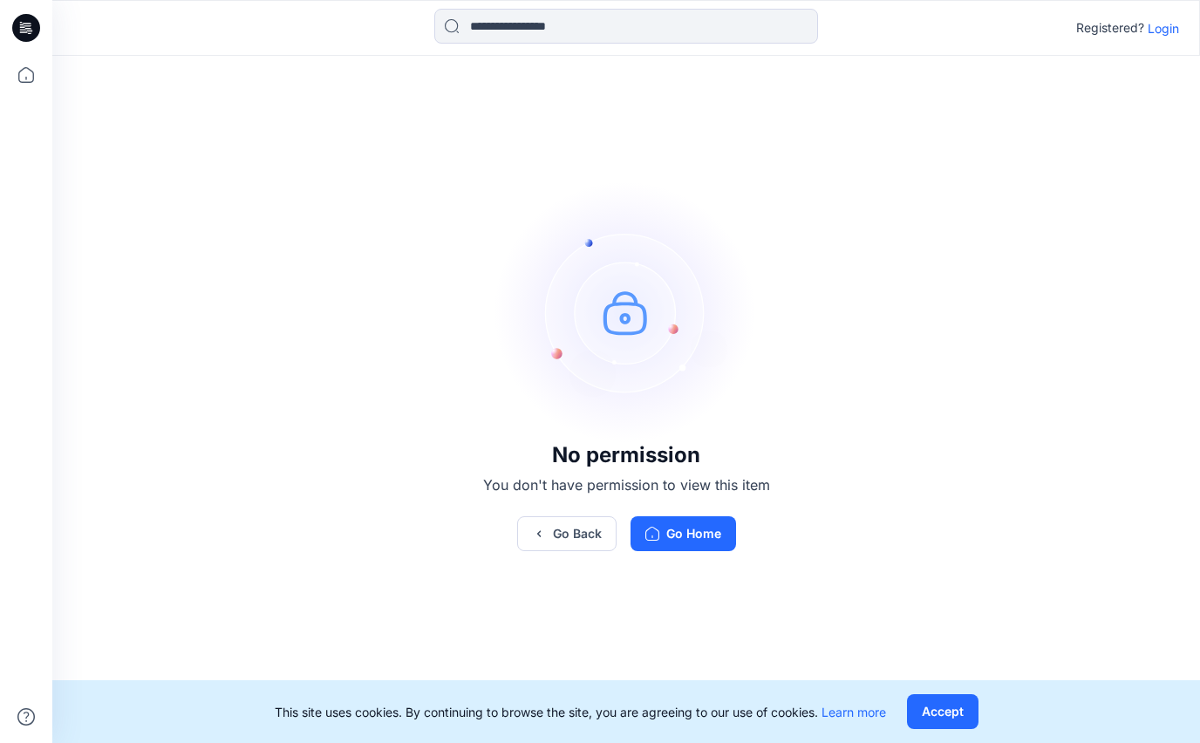 The height and width of the screenshot is (743, 1200). I want to click on p: You don't have permission to view this item, so click(626, 485).